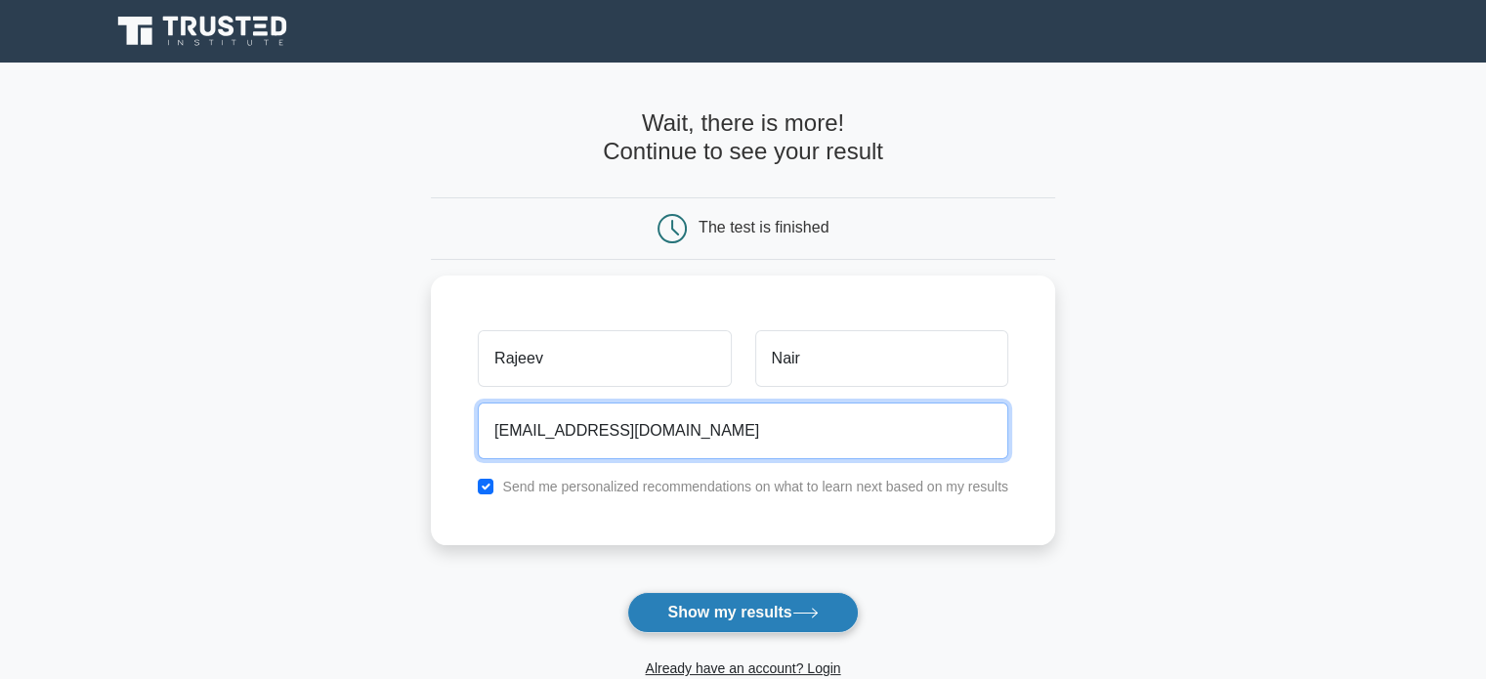  I want to click on div: The test is finished, so click(763, 227).